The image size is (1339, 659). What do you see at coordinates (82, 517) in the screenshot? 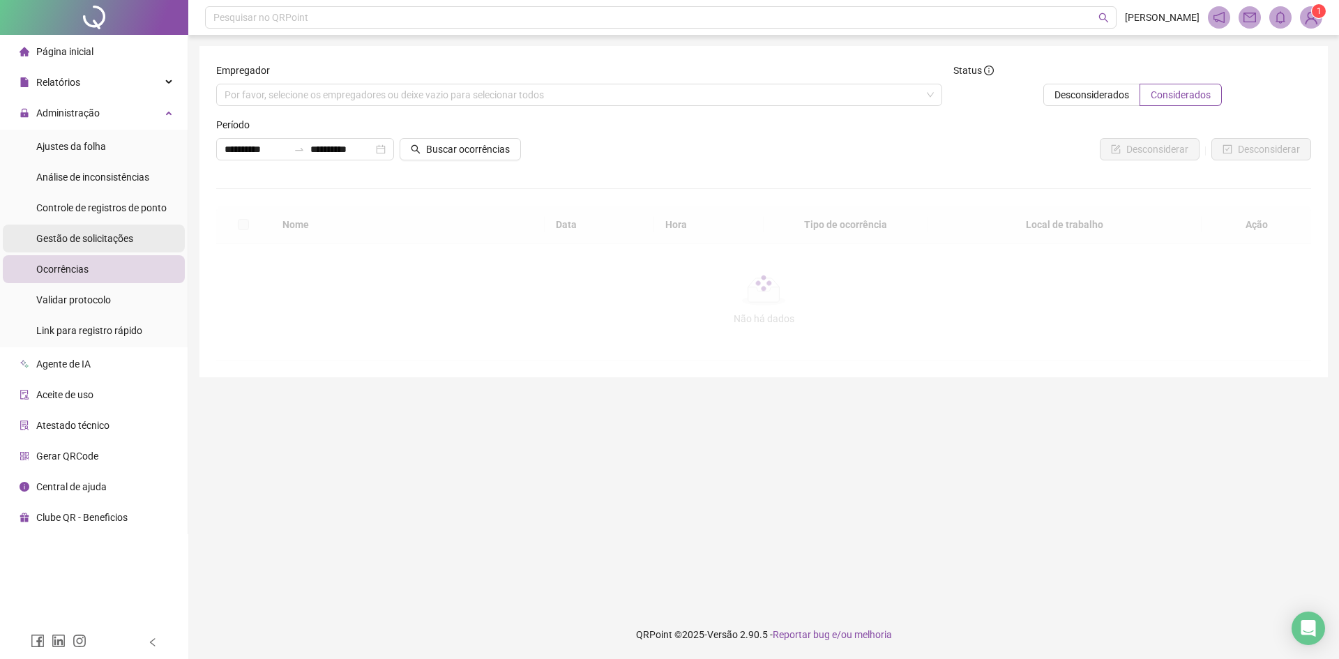
I see `span: Clube QR - Beneficios` at bounding box center [82, 517].